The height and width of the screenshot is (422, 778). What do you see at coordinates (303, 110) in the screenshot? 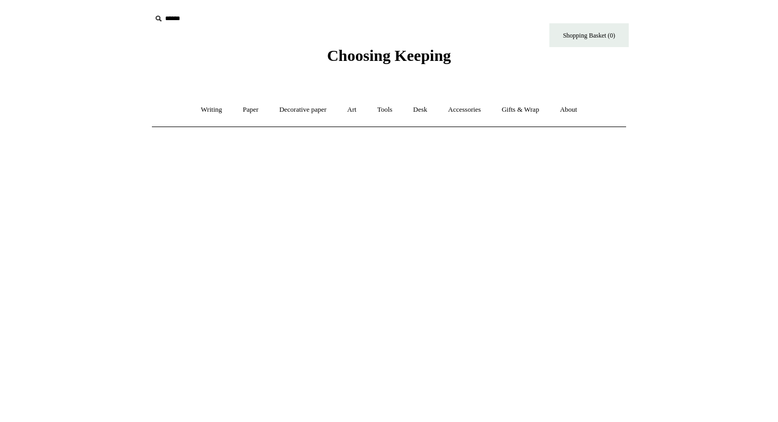
I see `a: Decorative paper` at bounding box center [303, 110].